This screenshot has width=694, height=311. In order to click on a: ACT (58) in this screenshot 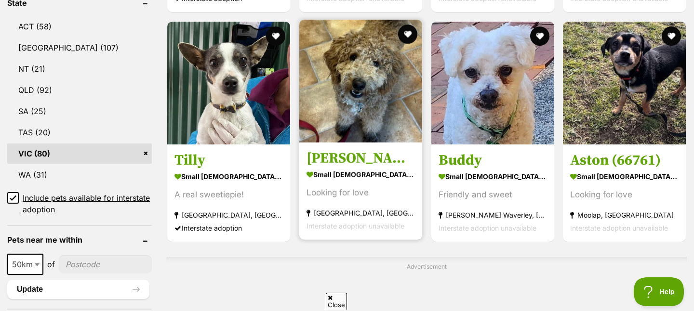, I will do `click(80, 27)`.